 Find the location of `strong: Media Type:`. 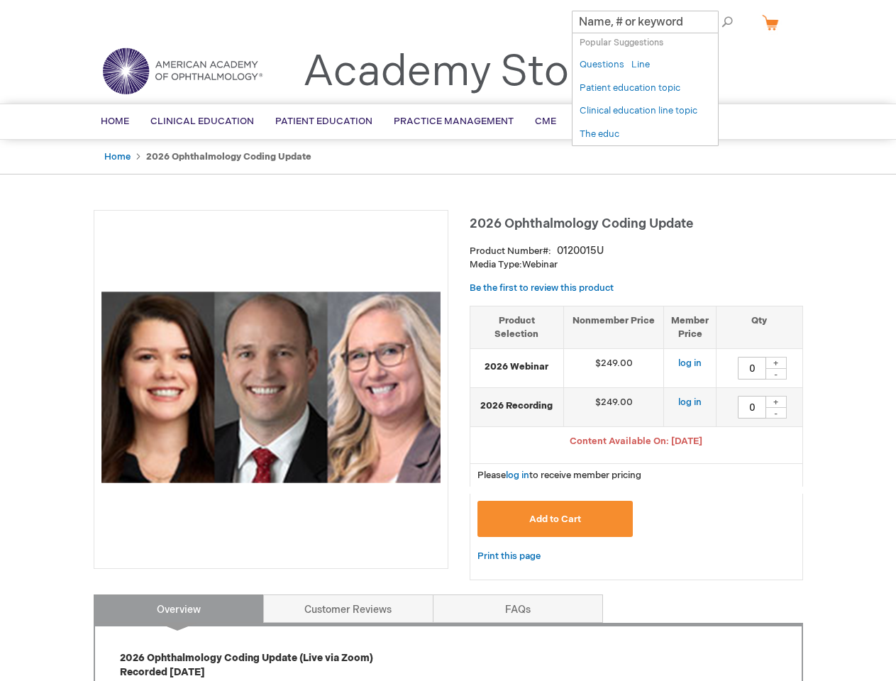

strong: Media Type: is located at coordinates (496, 265).